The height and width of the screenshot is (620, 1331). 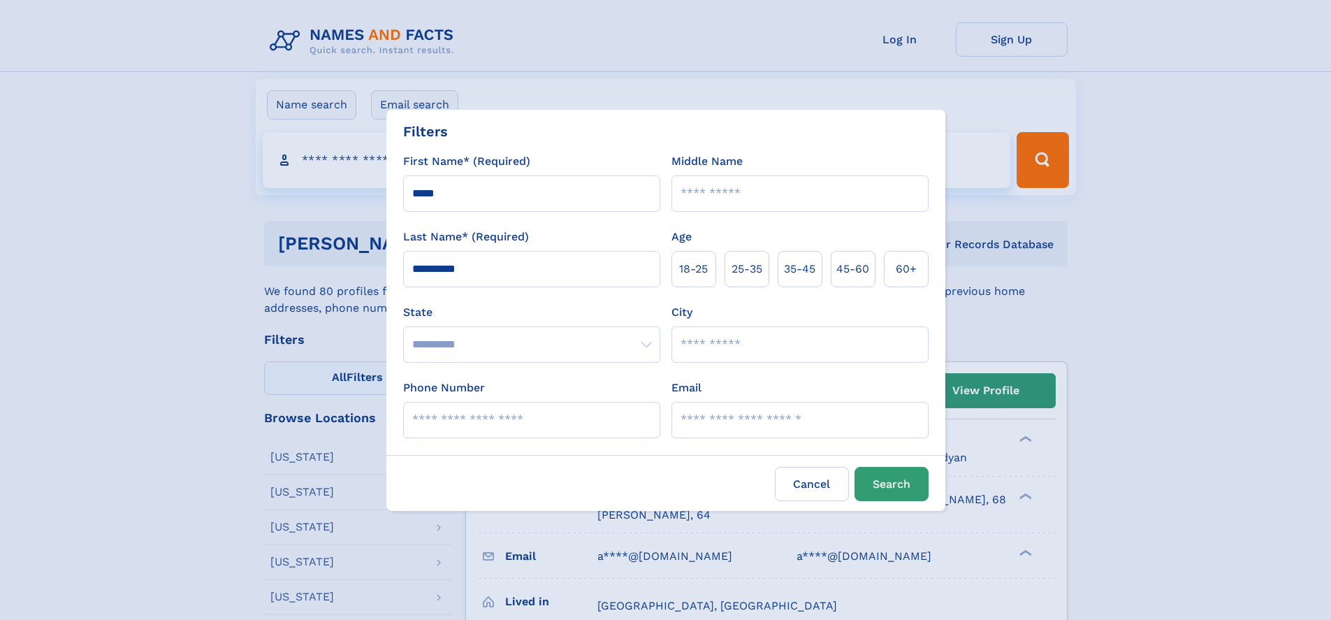 What do you see at coordinates (444, 388) in the screenshot?
I see `label: Phone Number` at bounding box center [444, 388].